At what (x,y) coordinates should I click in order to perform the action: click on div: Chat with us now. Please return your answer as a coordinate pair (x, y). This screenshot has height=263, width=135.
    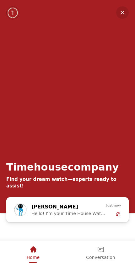
    Looking at the image, I should click on (67, 210).